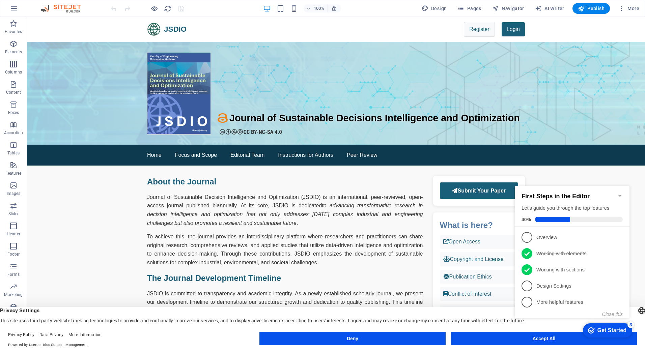 The image size is (645, 352). Describe the element at coordinates (334, 8) in the screenshot. I see `i: On resize automatically adjust zoom level to fit chosen device.` at that location.